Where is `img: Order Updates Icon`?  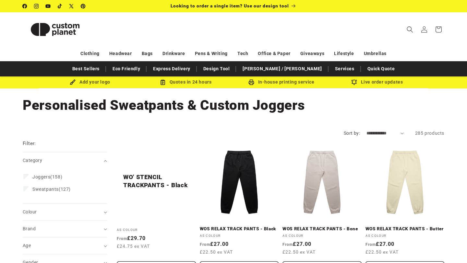
img: Order Updates Icon is located at coordinates (163, 82).